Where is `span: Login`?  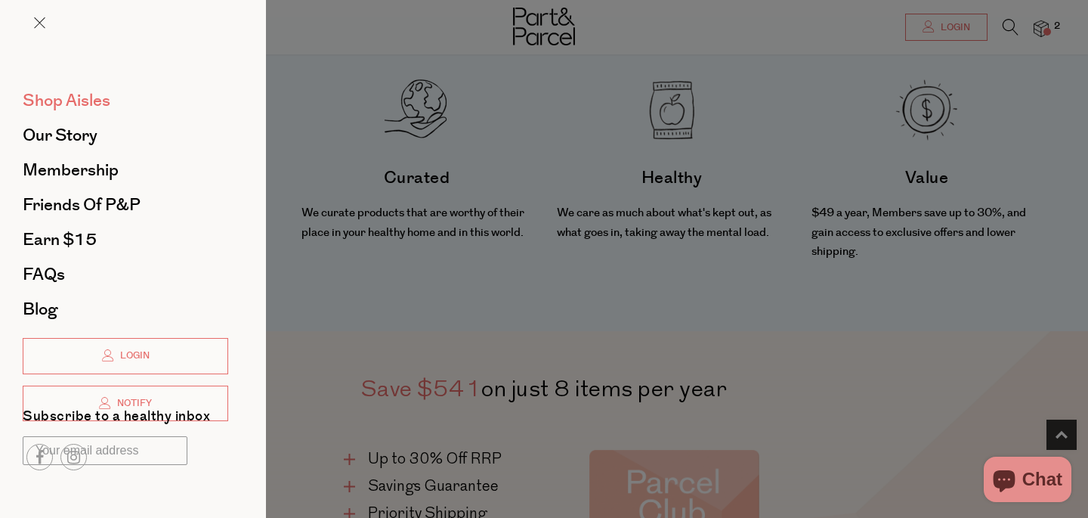 span: Login is located at coordinates (133, 355).